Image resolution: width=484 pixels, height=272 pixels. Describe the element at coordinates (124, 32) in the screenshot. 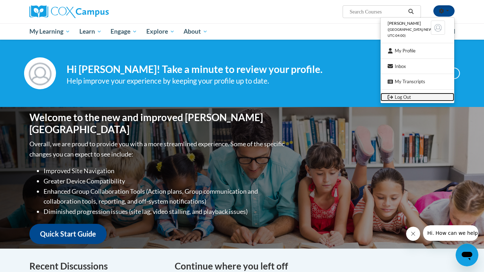

I see `span: Engage` at that location.